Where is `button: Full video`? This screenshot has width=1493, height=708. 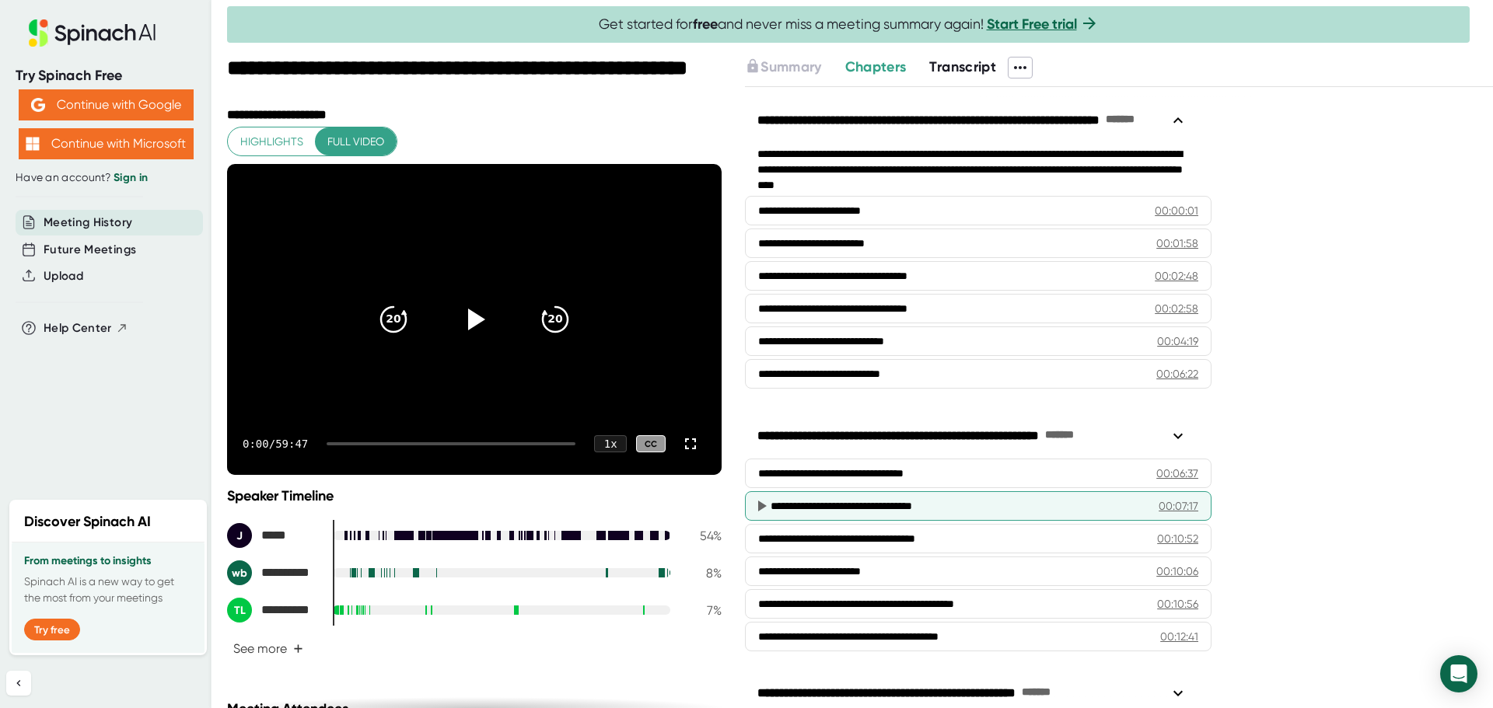 button: Full video is located at coordinates (355, 142).